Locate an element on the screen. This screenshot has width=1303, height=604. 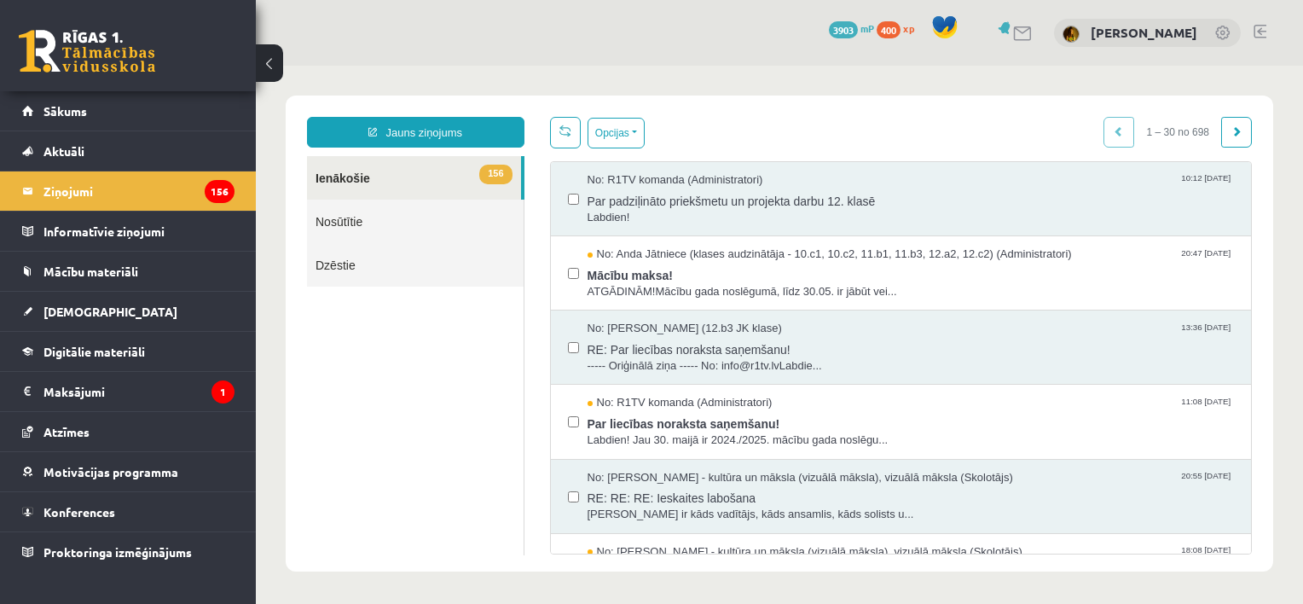
a: Ziņojumi156 is located at coordinates (128, 191).